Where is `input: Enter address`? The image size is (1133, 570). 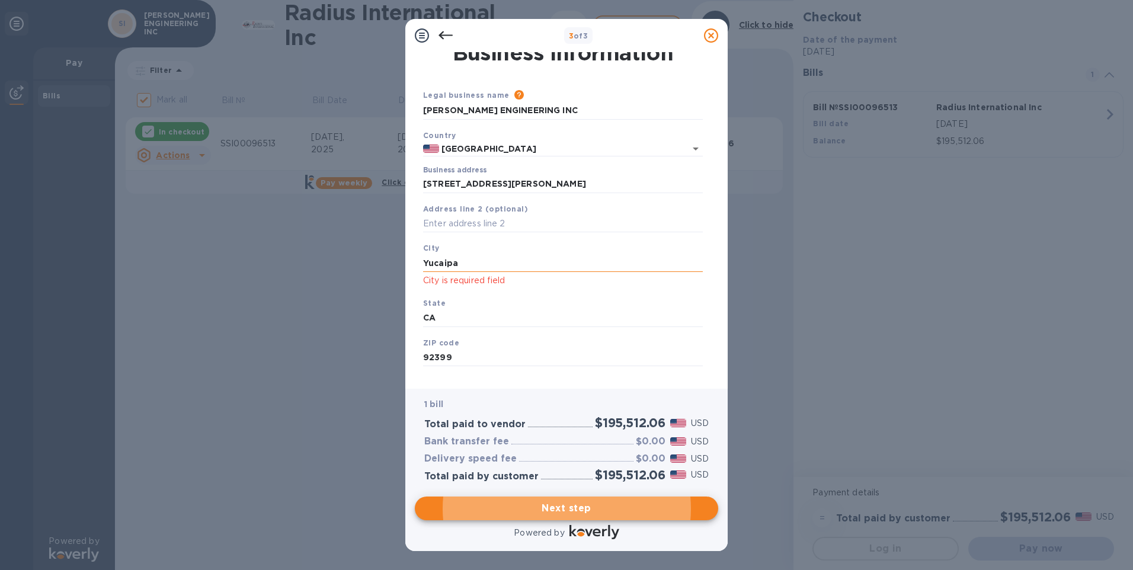
input: Enter address is located at coordinates (563, 184).